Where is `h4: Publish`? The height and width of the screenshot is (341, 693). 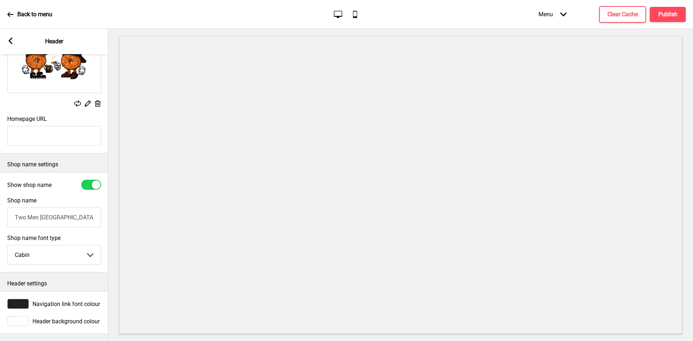 h4: Publish is located at coordinates (668, 14).